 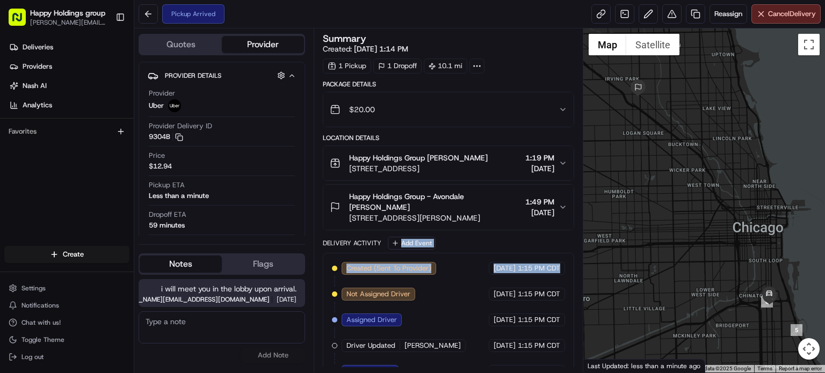 I want to click on span: Notifications, so click(x=40, y=306).